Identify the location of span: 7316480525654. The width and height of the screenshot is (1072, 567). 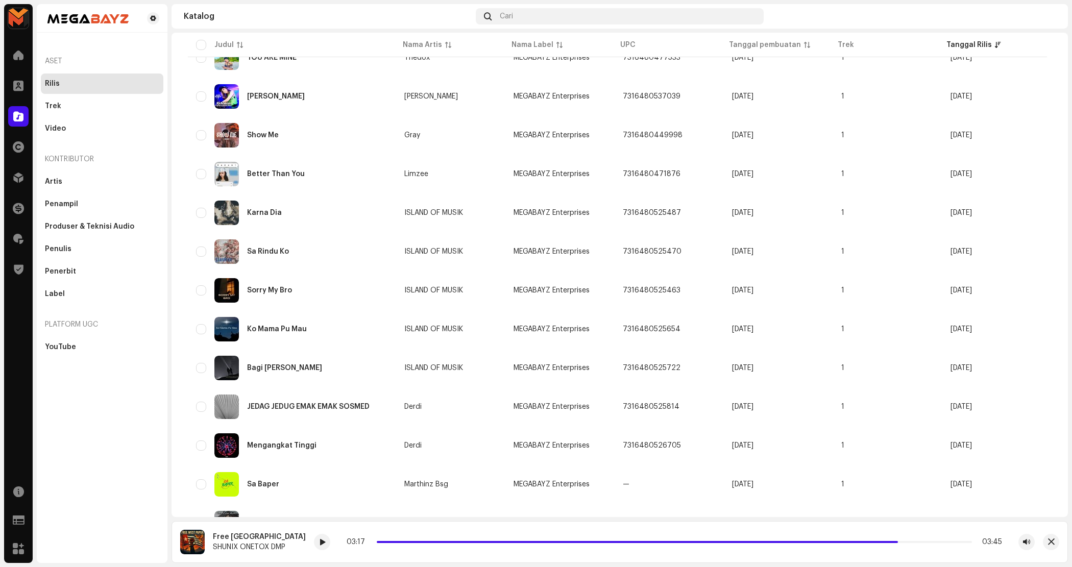
(651, 329).